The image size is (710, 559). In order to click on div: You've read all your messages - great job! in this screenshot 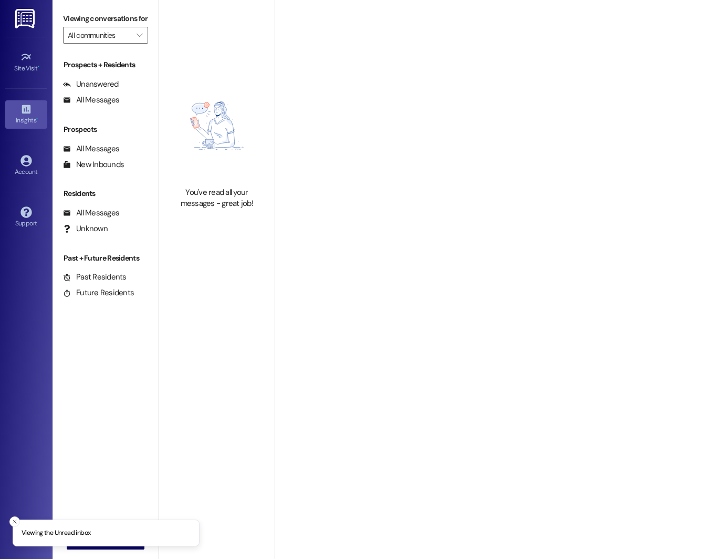, I will do `click(217, 198)`.